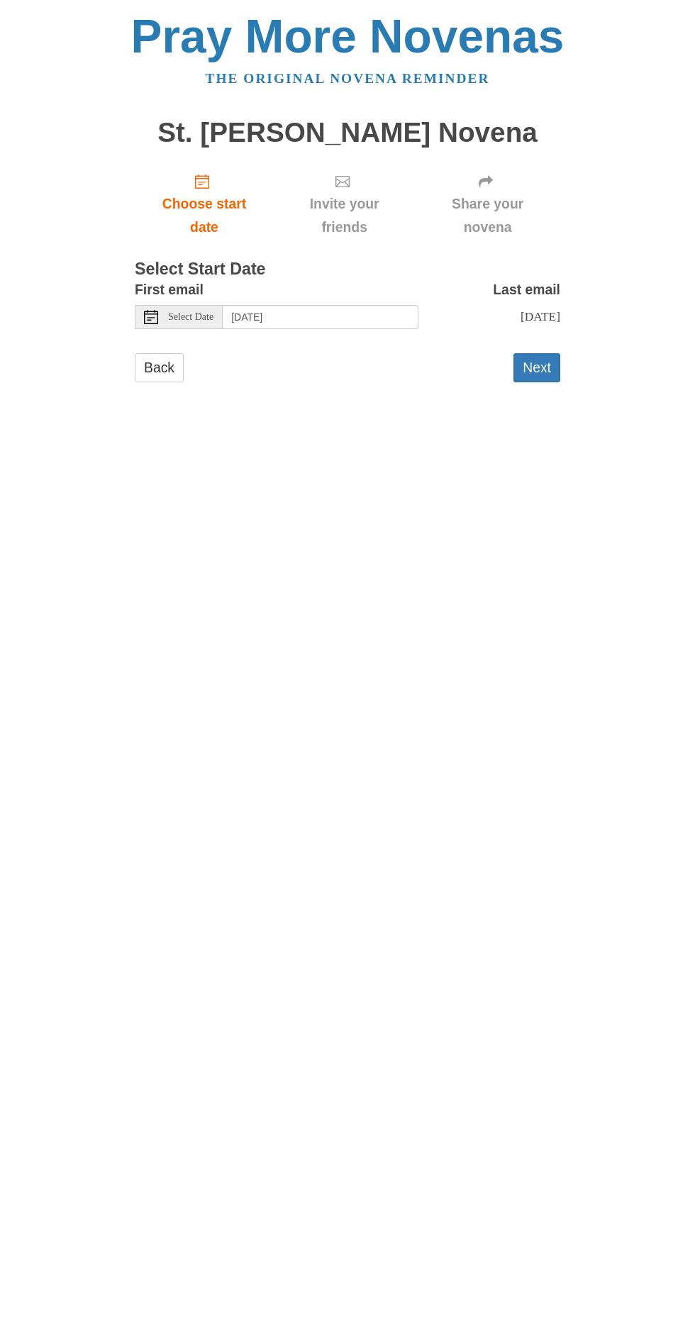 This screenshot has width=695, height=1320. What do you see at coordinates (204, 216) in the screenshot?
I see `span: Choose start date` at bounding box center [204, 216].